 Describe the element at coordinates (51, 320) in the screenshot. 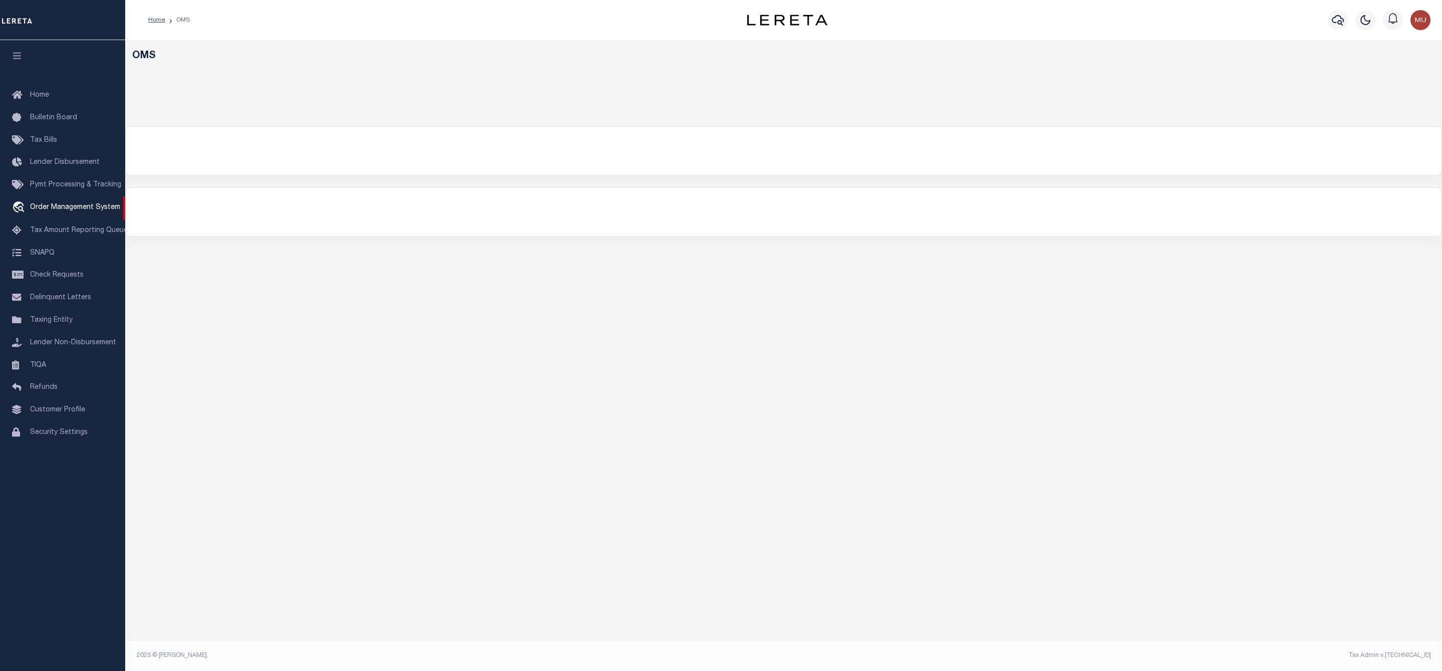

I see `span: Taxing Entity` at that location.